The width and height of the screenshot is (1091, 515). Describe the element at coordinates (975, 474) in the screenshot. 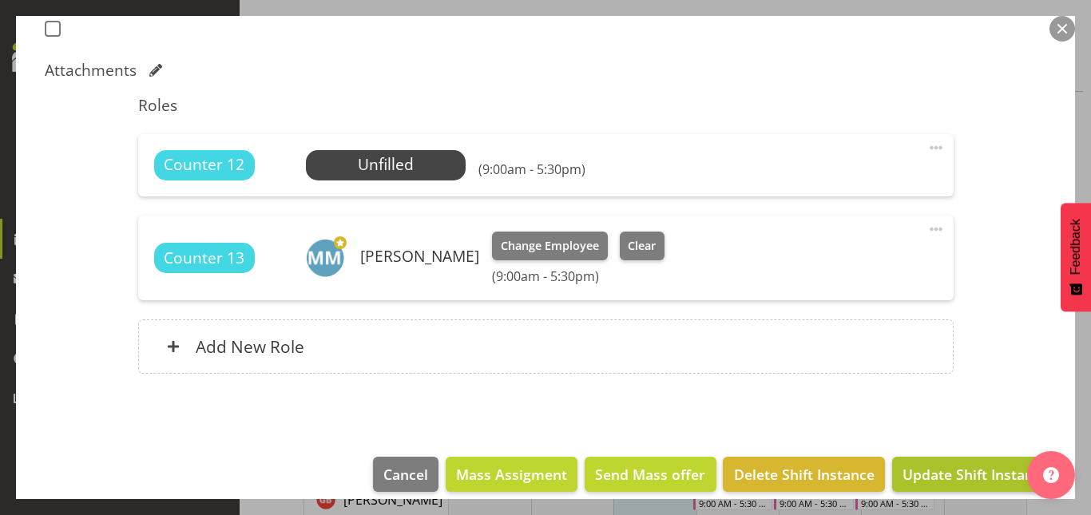

I see `span: Update Shift Instance` at that location.